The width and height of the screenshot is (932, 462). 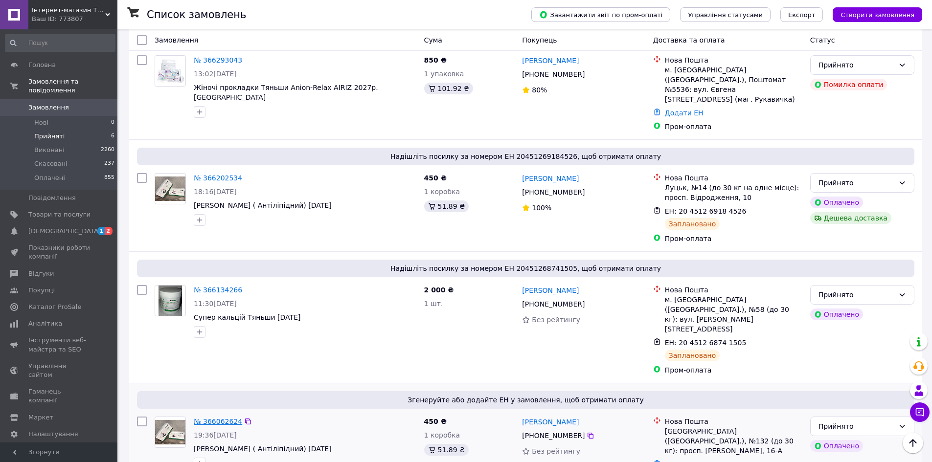 I want to click on div: Оплачено, so click(x=836, y=202).